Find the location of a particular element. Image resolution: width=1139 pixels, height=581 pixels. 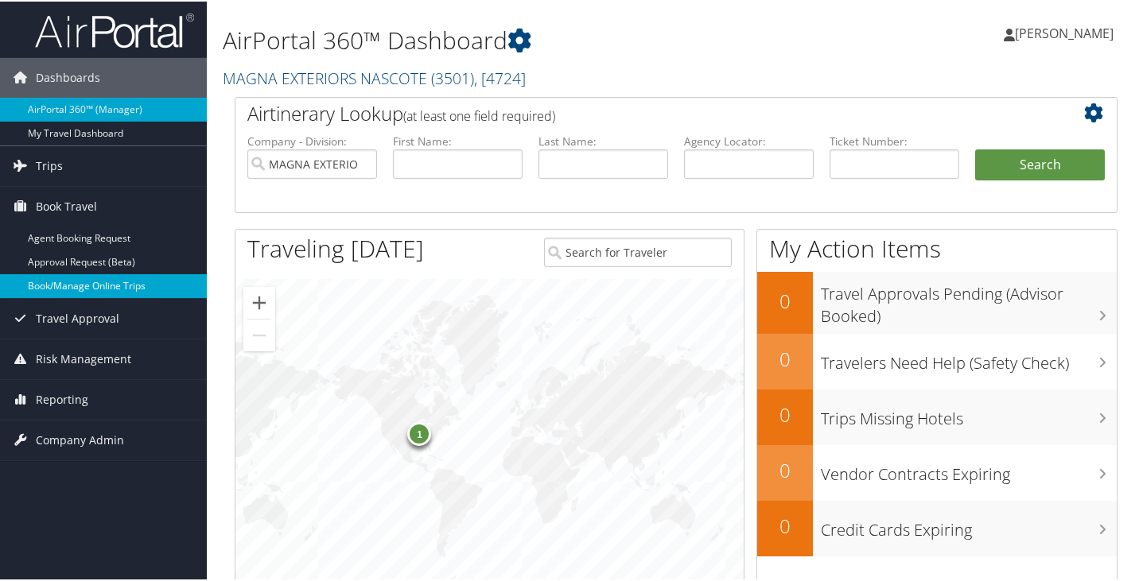

span: Trips is located at coordinates (49, 165).